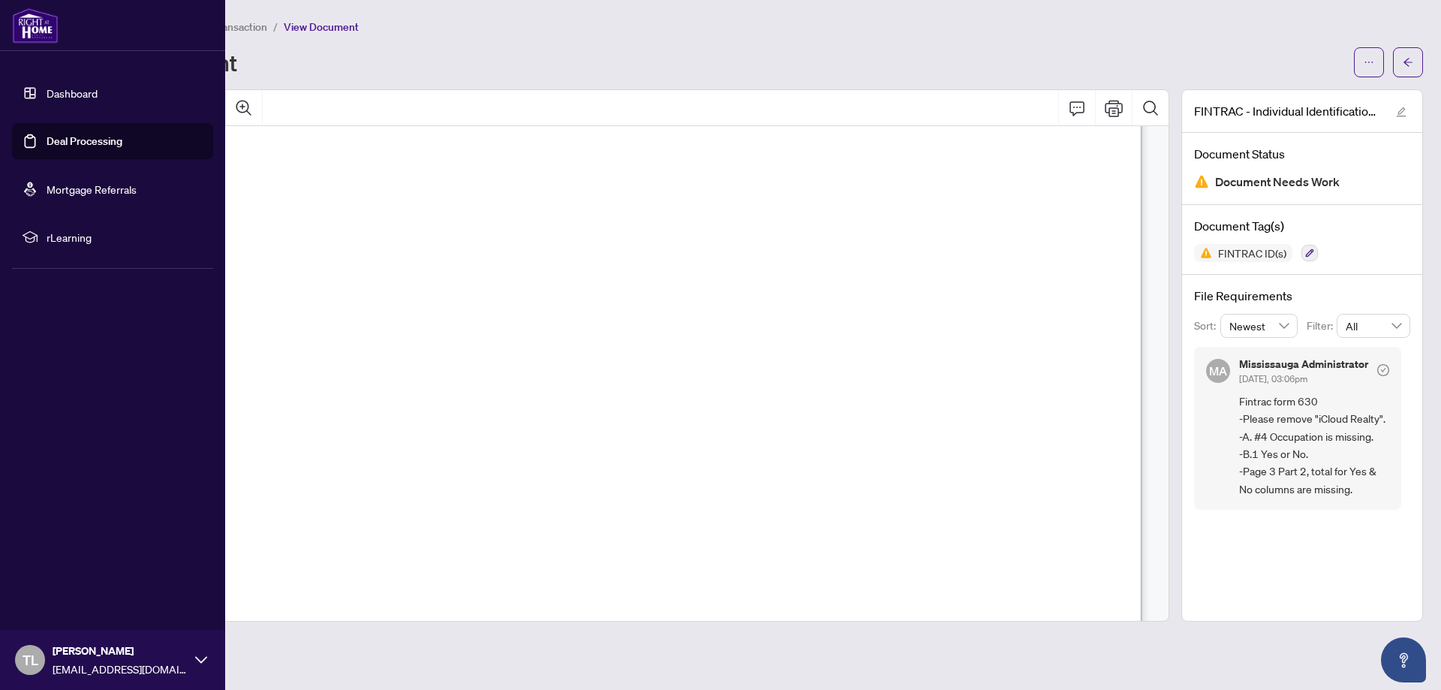 The image size is (1441, 690). I want to click on h5: Mississauga Administrator, so click(1304, 364).